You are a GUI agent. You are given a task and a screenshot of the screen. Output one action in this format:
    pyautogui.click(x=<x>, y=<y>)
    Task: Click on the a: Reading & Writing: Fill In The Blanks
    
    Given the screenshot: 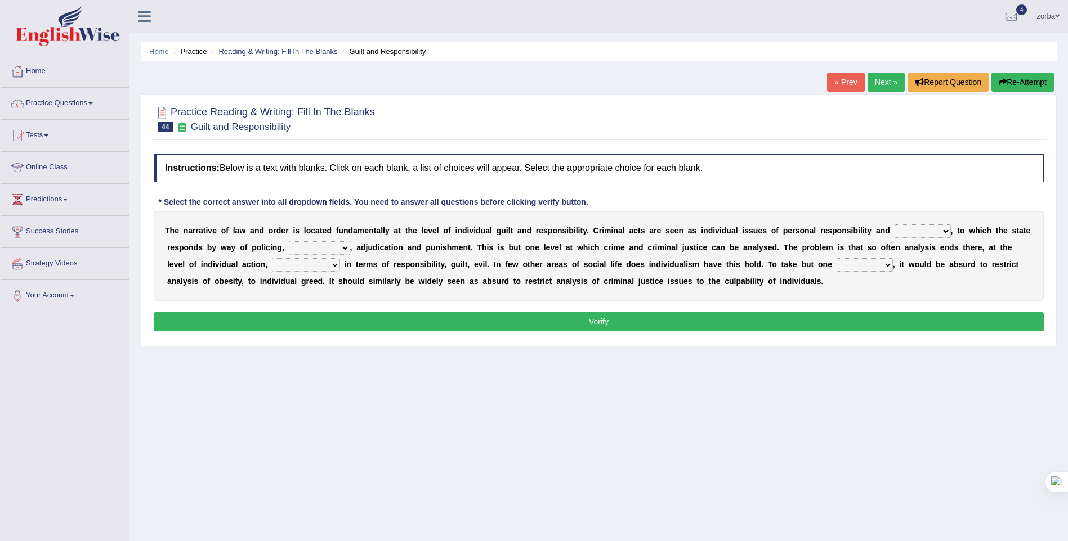 What is the action you would take?
    pyautogui.click(x=277, y=51)
    